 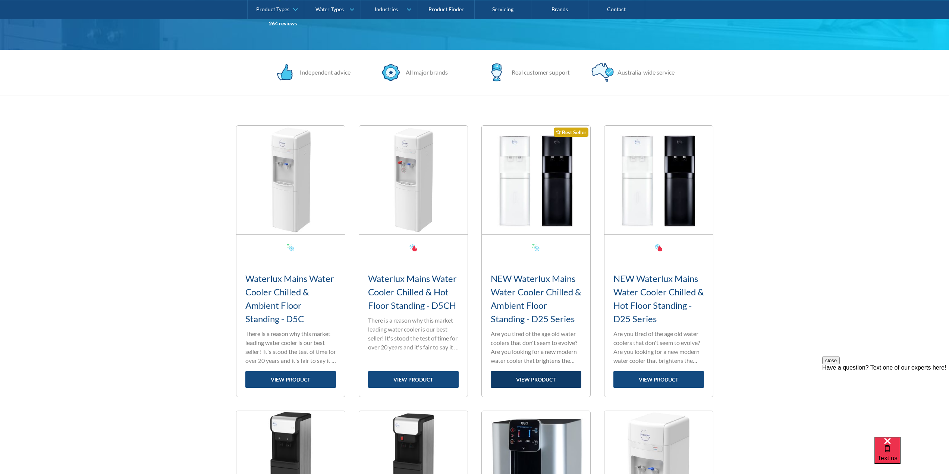 What do you see at coordinates (536, 180) in the screenshot?
I see `img: NEW Waterlux Mains Water Cooler Chilled & Ambient Floor Standing - D25 Series` at bounding box center [536, 180].